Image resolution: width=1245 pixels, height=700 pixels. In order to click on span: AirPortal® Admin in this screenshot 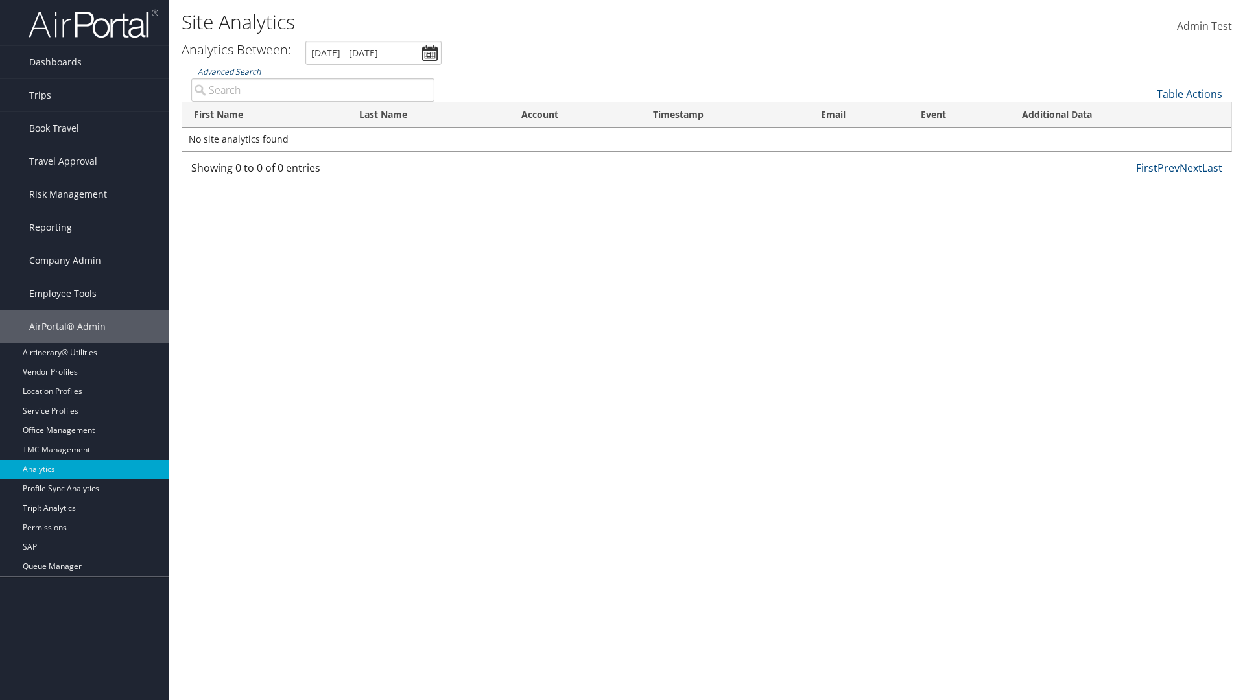, I will do `click(67, 327)`.